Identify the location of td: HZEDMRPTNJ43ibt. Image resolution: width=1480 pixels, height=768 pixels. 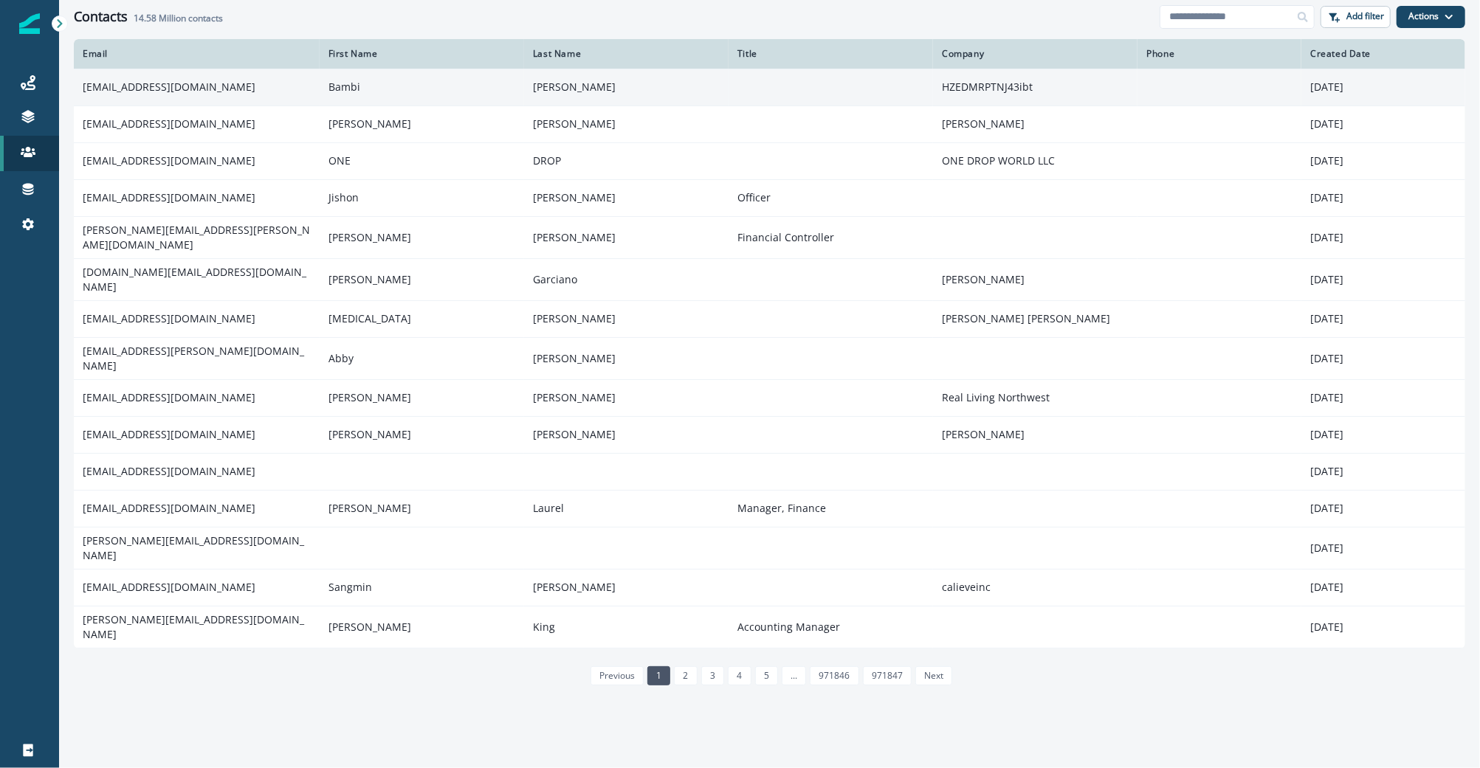
(1035, 87).